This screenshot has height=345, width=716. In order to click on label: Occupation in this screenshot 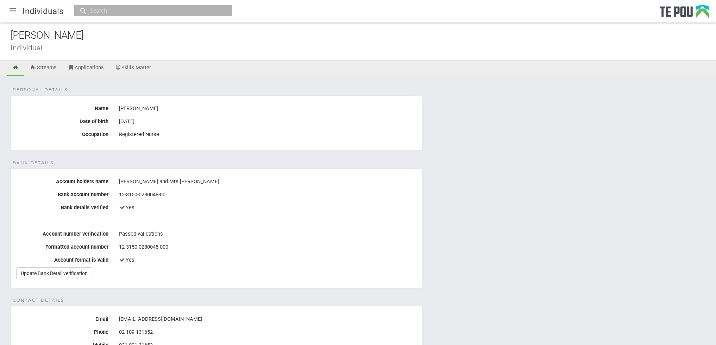, I will do `click(62, 133)`.